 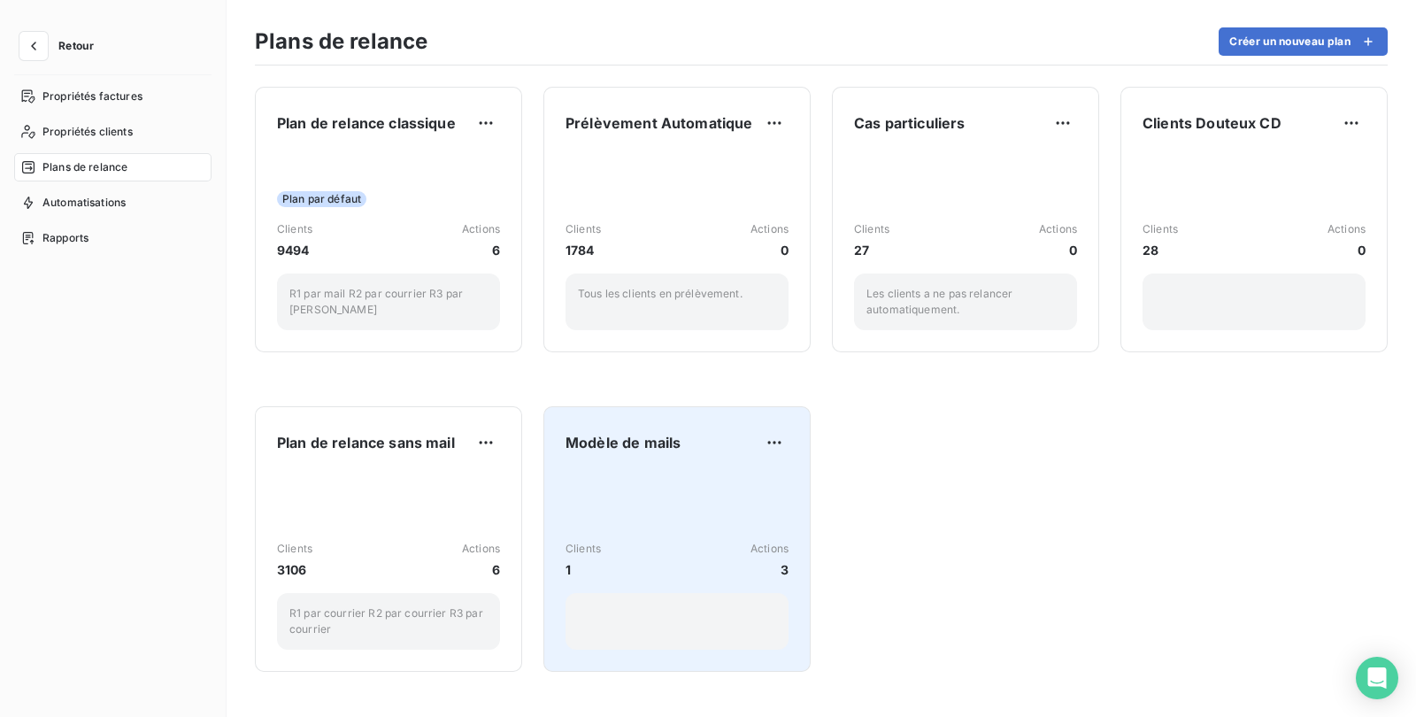 I want to click on span: Propriétés factures, so click(x=92, y=96).